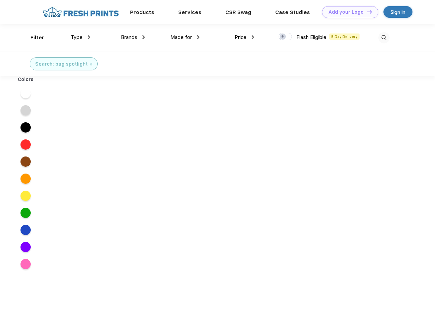 Image resolution: width=435 pixels, height=328 pixels. Describe the element at coordinates (129, 37) in the screenshot. I see `span: Brands` at that location.